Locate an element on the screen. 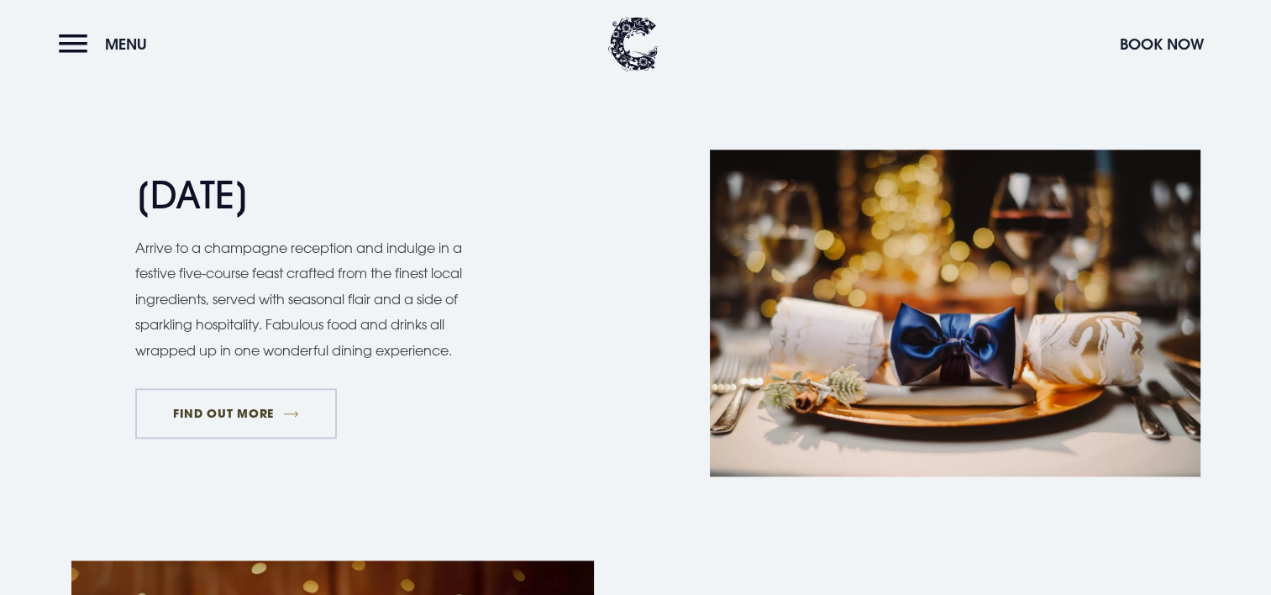 The width and height of the screenshot is (1271, 595). p: Arrive to a champagne reception and indulge in a festive five-course feast crafted from the fines... is located at coordinates (307, 299).